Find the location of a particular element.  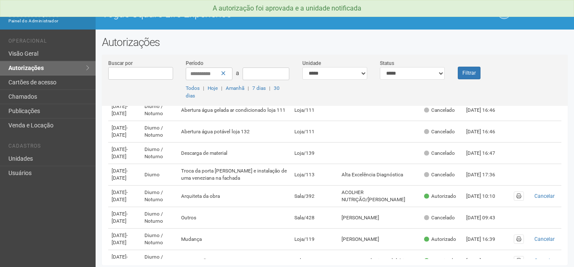

td: Sala/428 is located at coordinates (314, 217).